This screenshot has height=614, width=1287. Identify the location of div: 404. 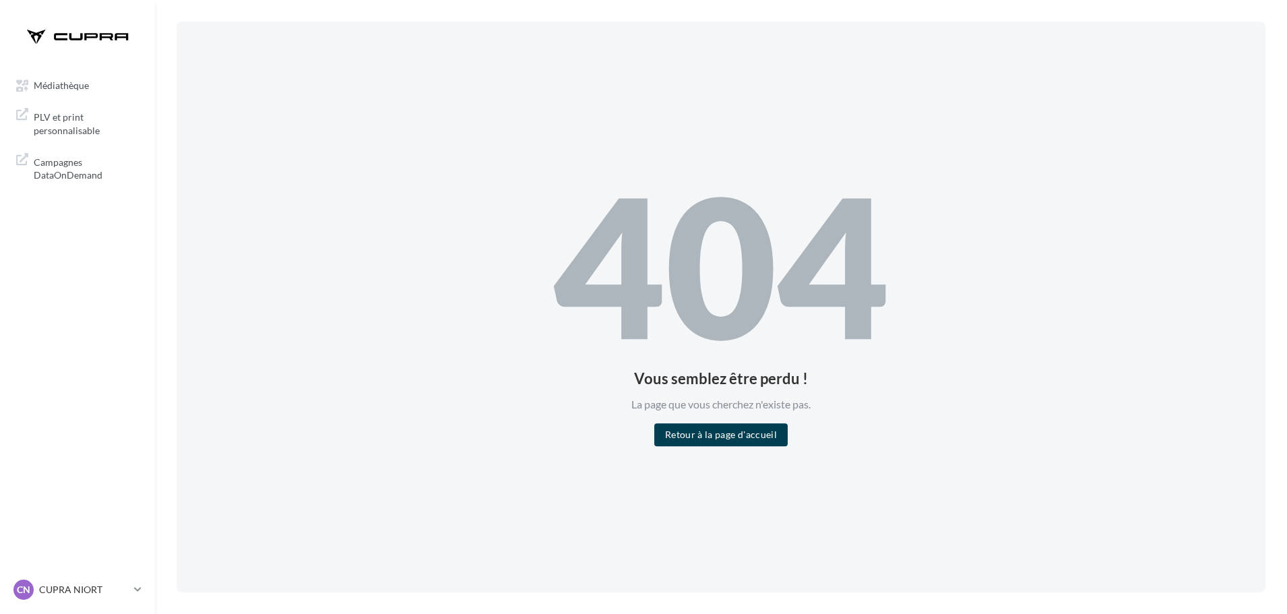
(721, 264).